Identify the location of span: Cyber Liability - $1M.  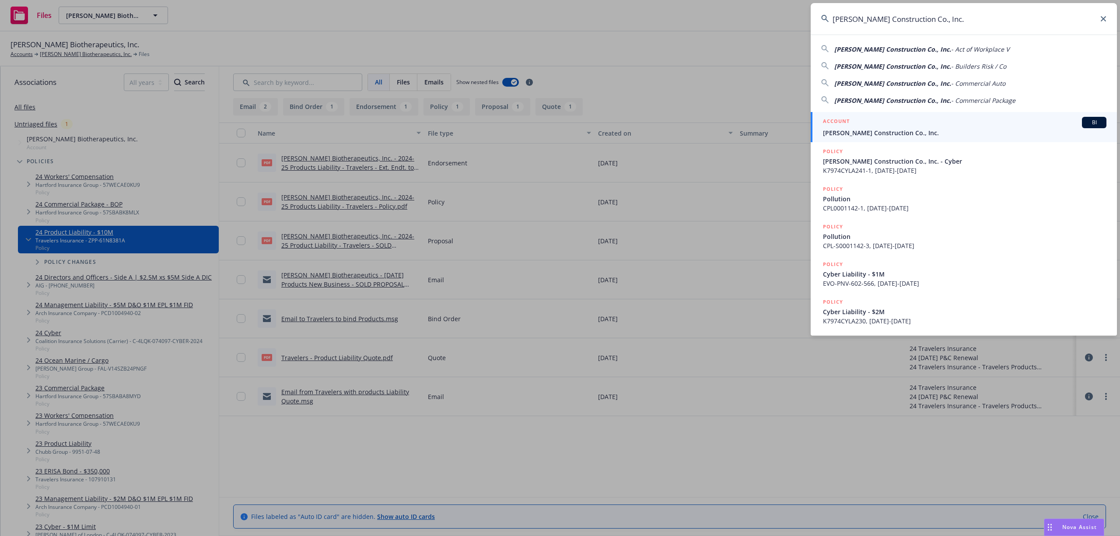
(965, 274).